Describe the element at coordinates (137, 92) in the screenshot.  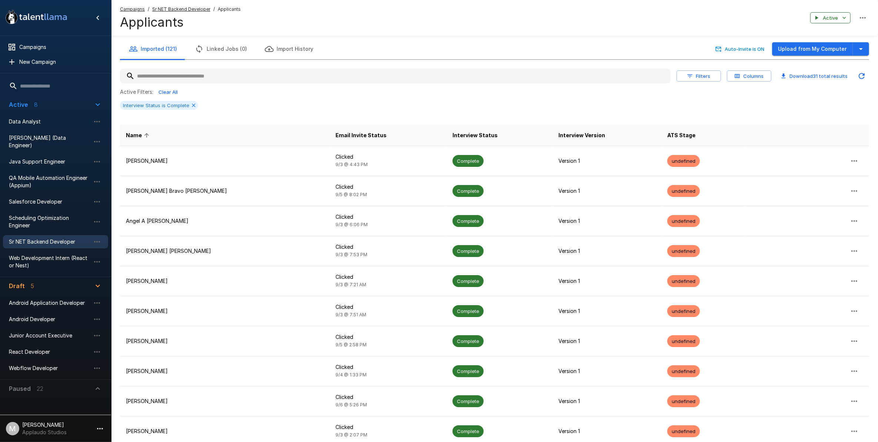
I see `p: Active Filters:` at that location.